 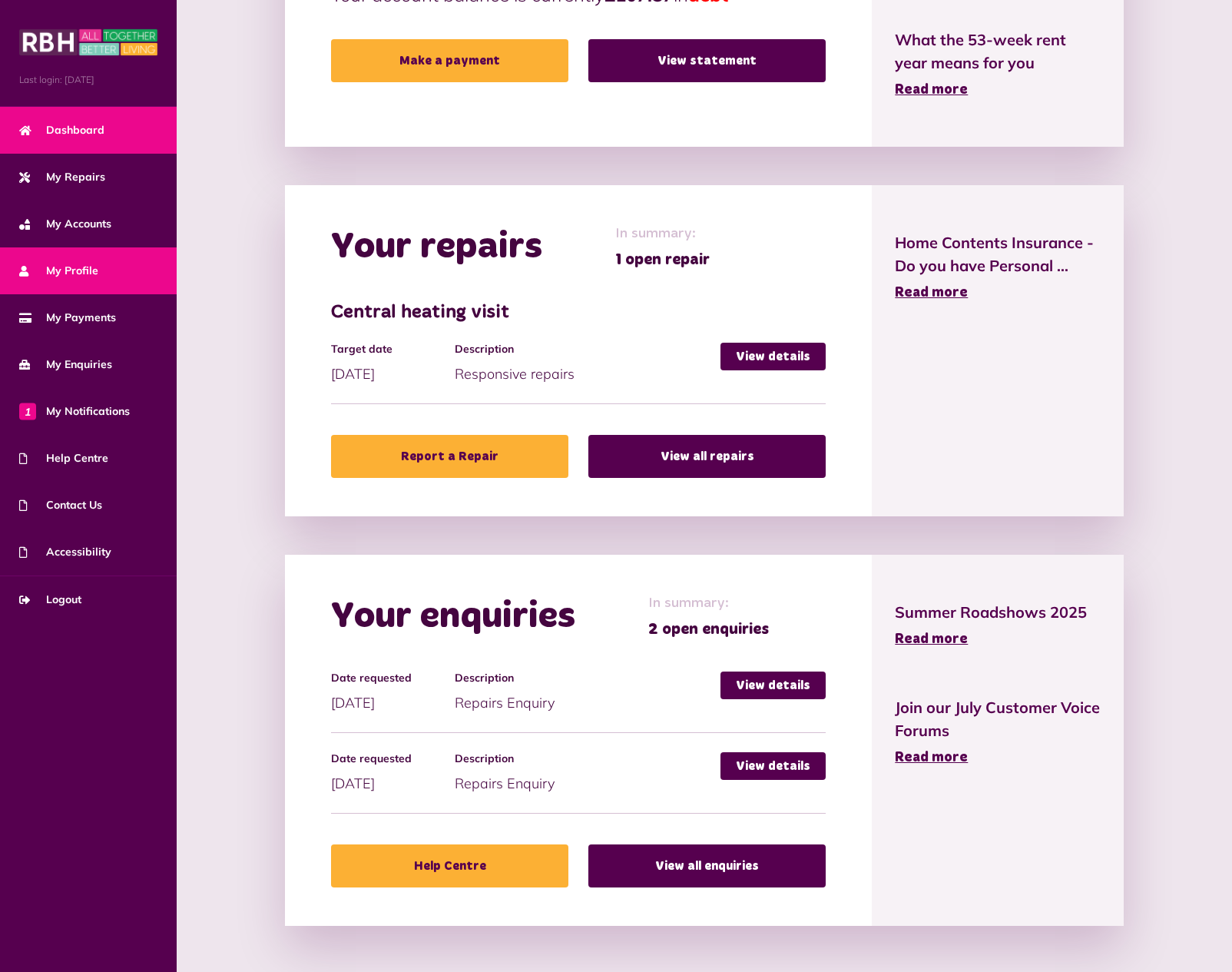 I want to click on a: View all enquiries, so click(x=706, y=866).